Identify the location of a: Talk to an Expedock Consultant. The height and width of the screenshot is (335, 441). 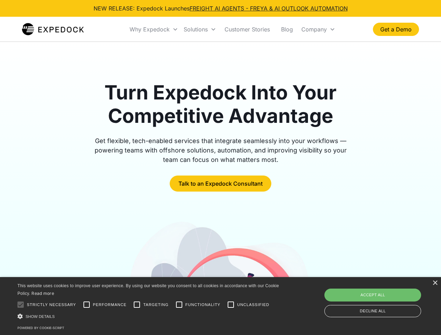
(220, 184).